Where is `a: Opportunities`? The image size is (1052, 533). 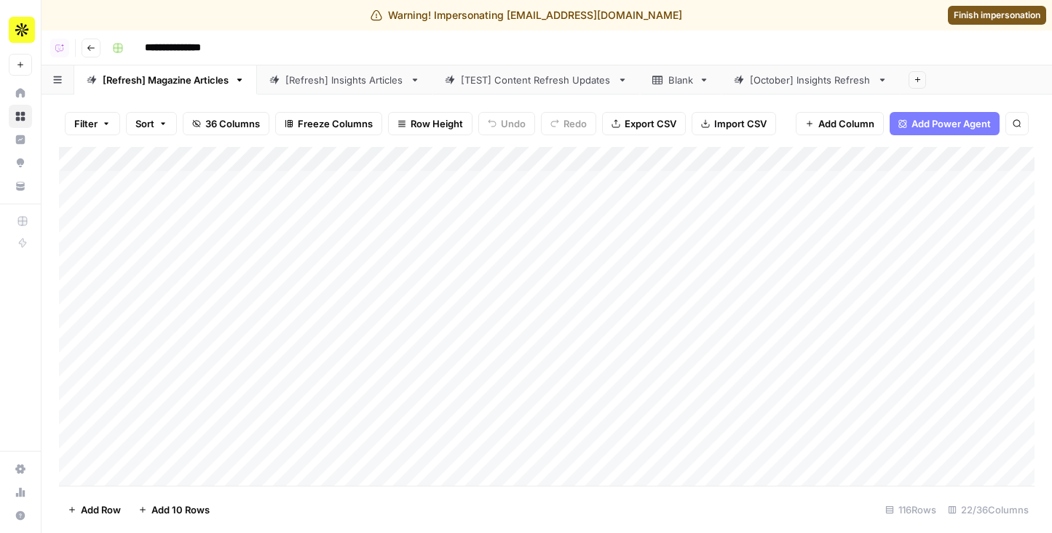 a: Opportunities is located at coordinates (20, 163).